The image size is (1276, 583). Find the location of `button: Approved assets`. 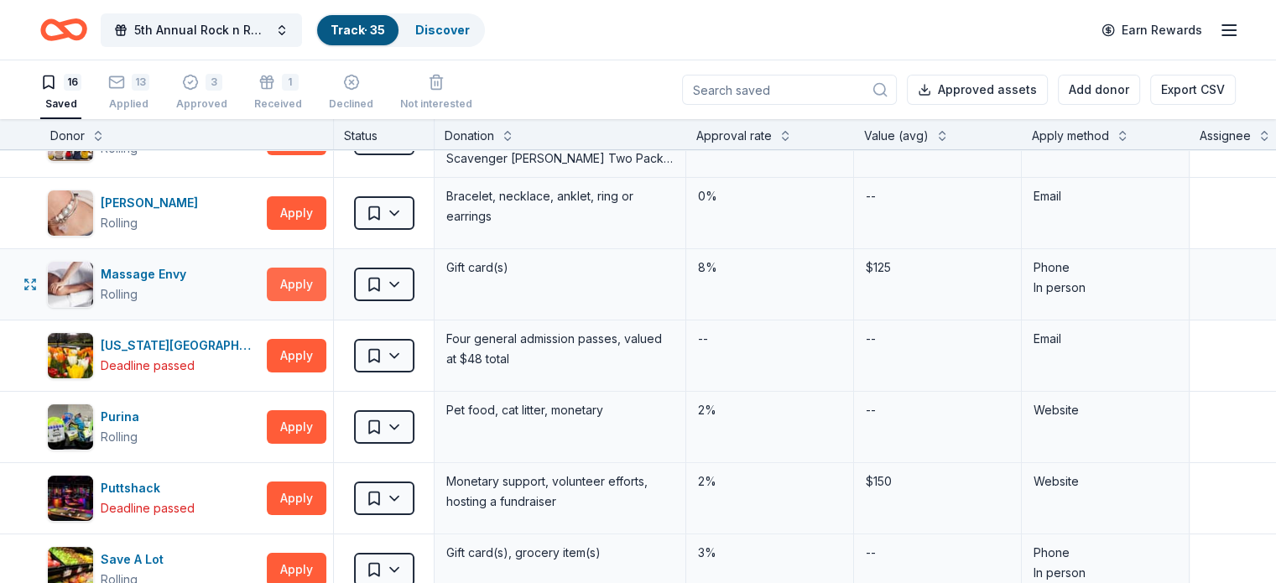

button: Approved assets is located at coordinates (977, 90).